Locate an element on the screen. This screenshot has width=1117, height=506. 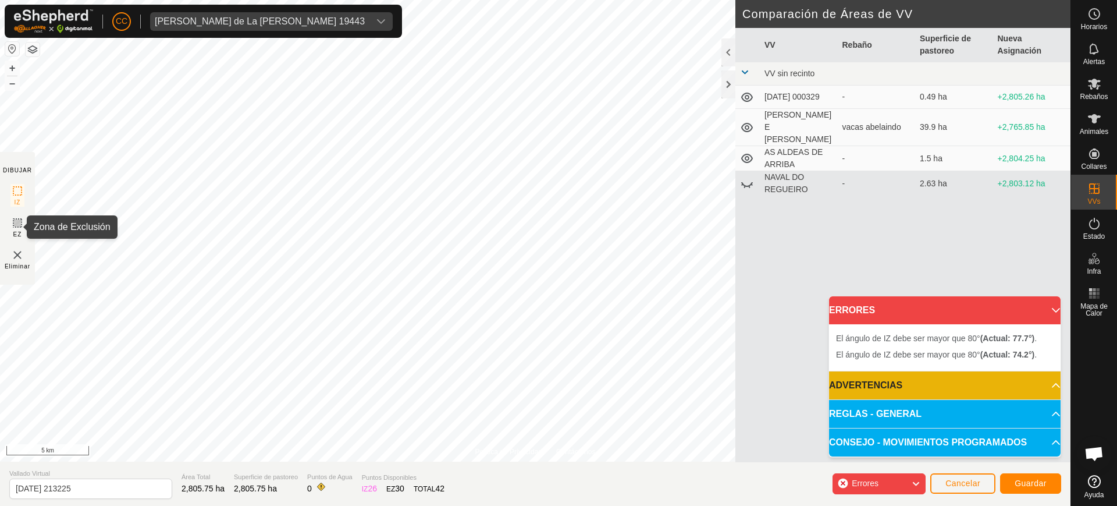
td: +2,805.26 ha is located at coordinates (1032, 97).